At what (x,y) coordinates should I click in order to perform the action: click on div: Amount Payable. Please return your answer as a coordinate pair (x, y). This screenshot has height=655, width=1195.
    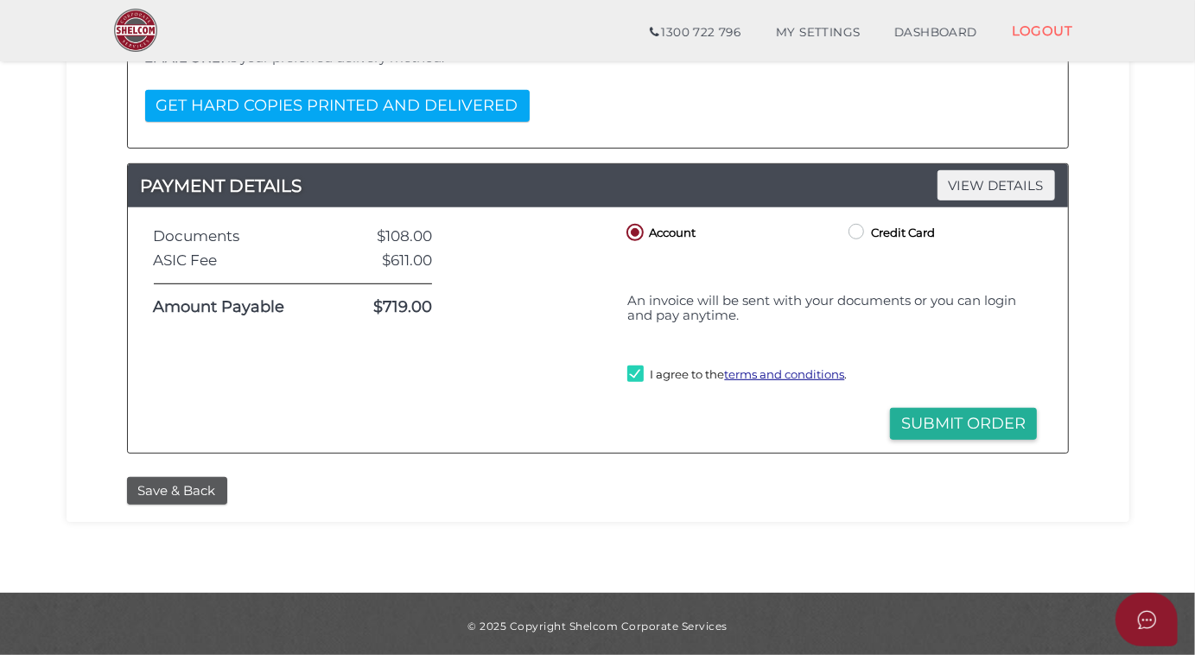
    Looking at the image, I should click on (238, 308).